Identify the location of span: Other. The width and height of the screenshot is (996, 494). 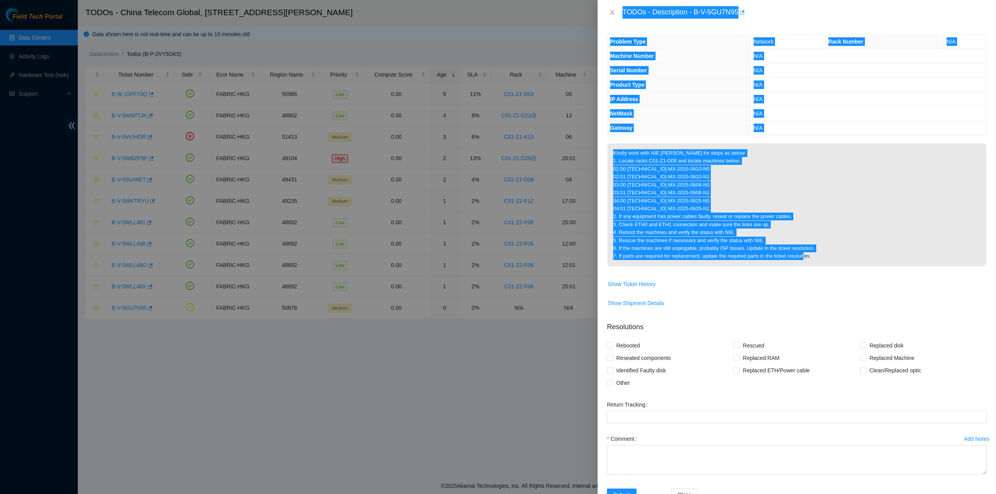
(623, 383).